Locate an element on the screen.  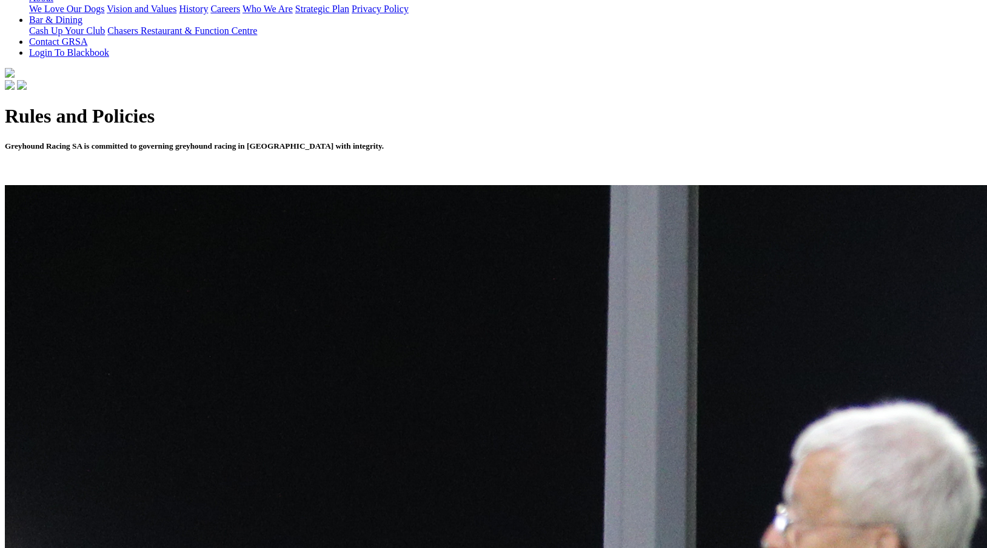
a: Bar & Dining is located at coordinates (56, 19).